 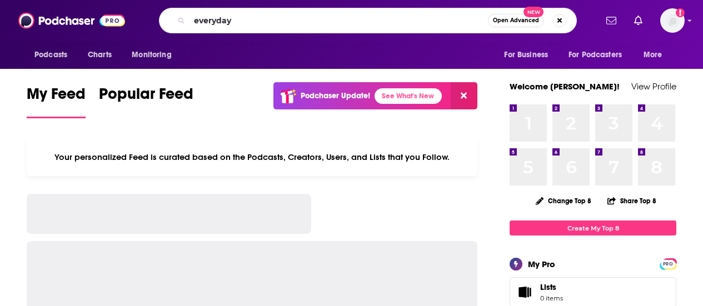 I want to click on a: See What's New, so click(x=408, y=96).